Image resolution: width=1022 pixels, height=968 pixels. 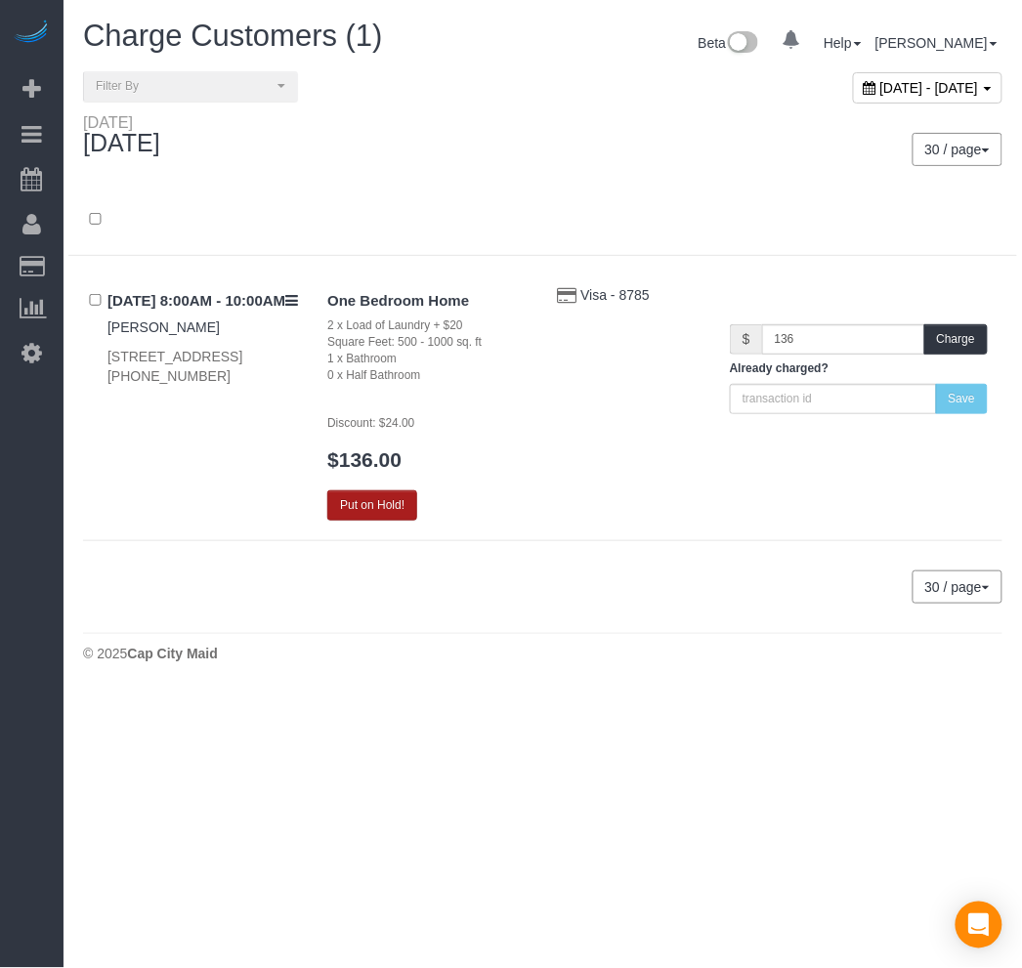 I want to click on h5: Already charged?, so click(x=859, y=368).